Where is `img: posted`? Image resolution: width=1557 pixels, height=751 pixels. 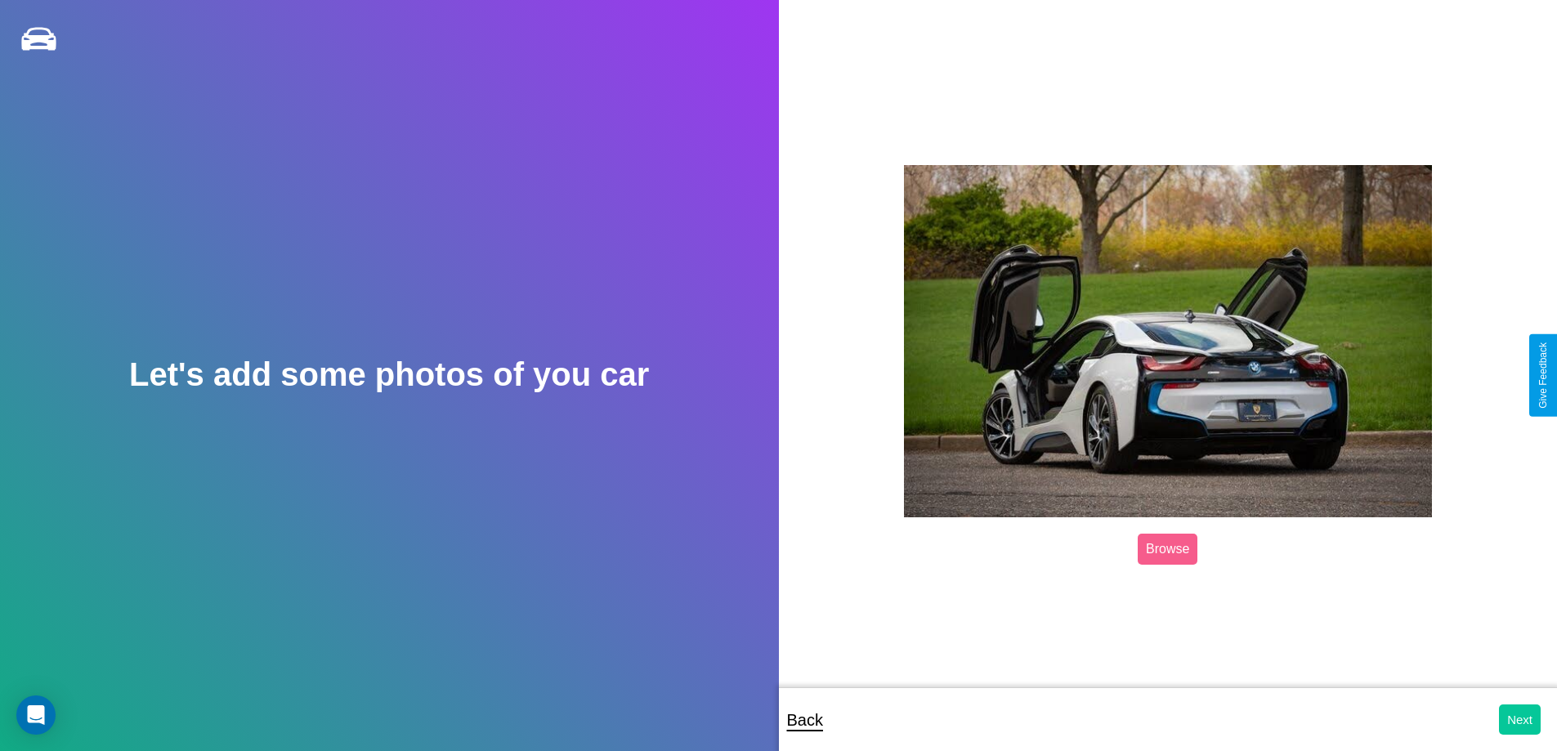
img: posted is located at coordinates (1168, 341).